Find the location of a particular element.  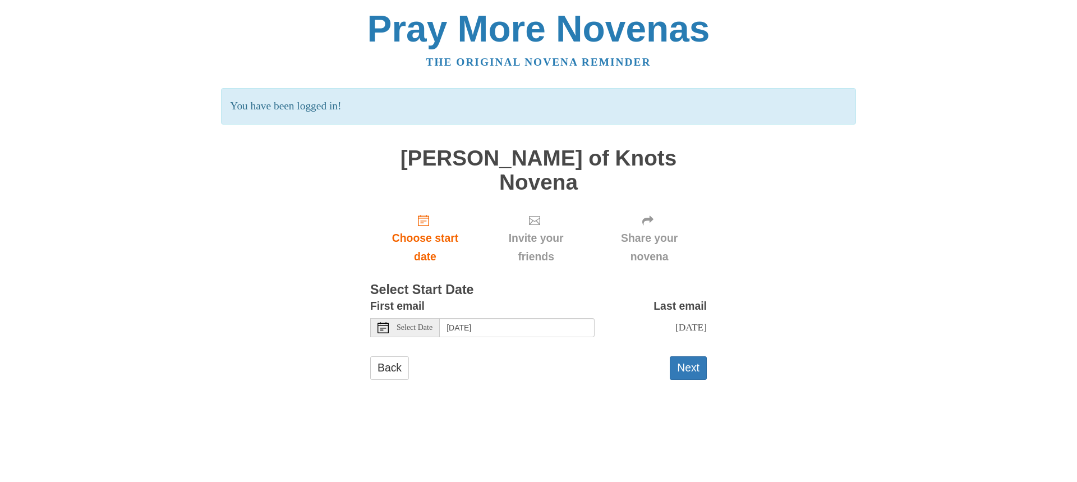

a: The original novena reminder is located at coordinates (538, 62).